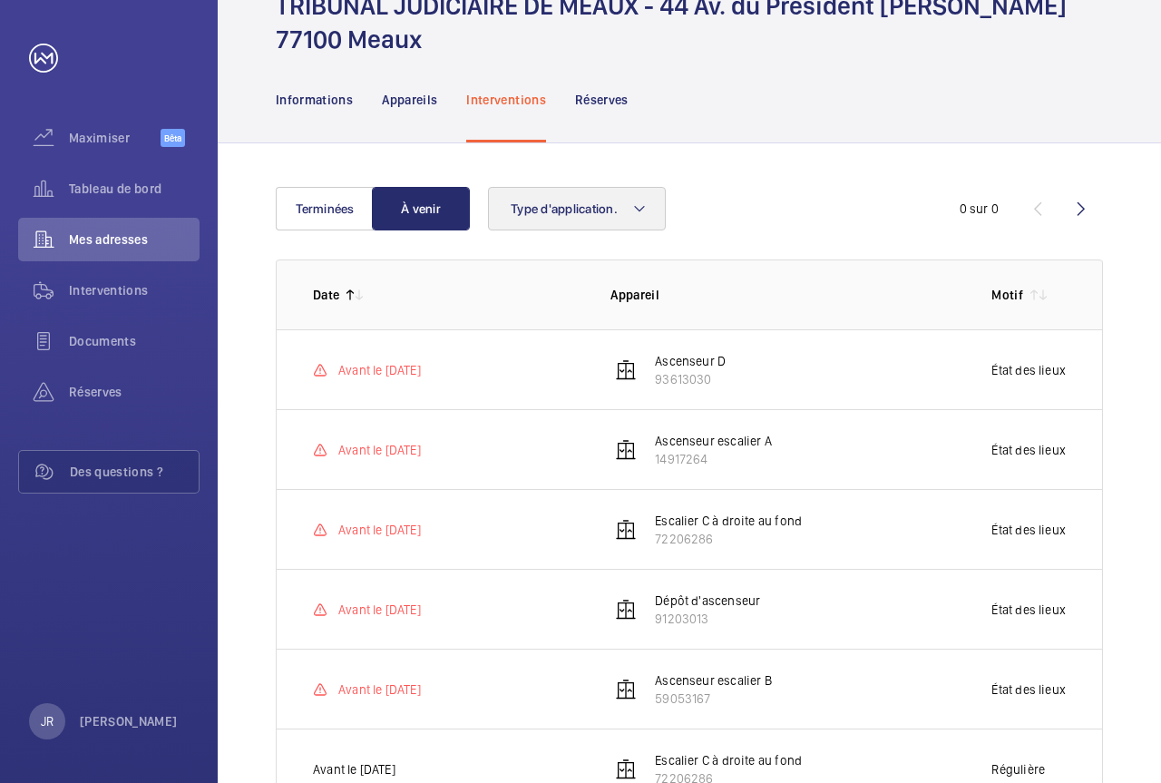 This screenshot has height=783, width=1161. I want to click on font: Ascenseur escalier A, so click(713, 441).